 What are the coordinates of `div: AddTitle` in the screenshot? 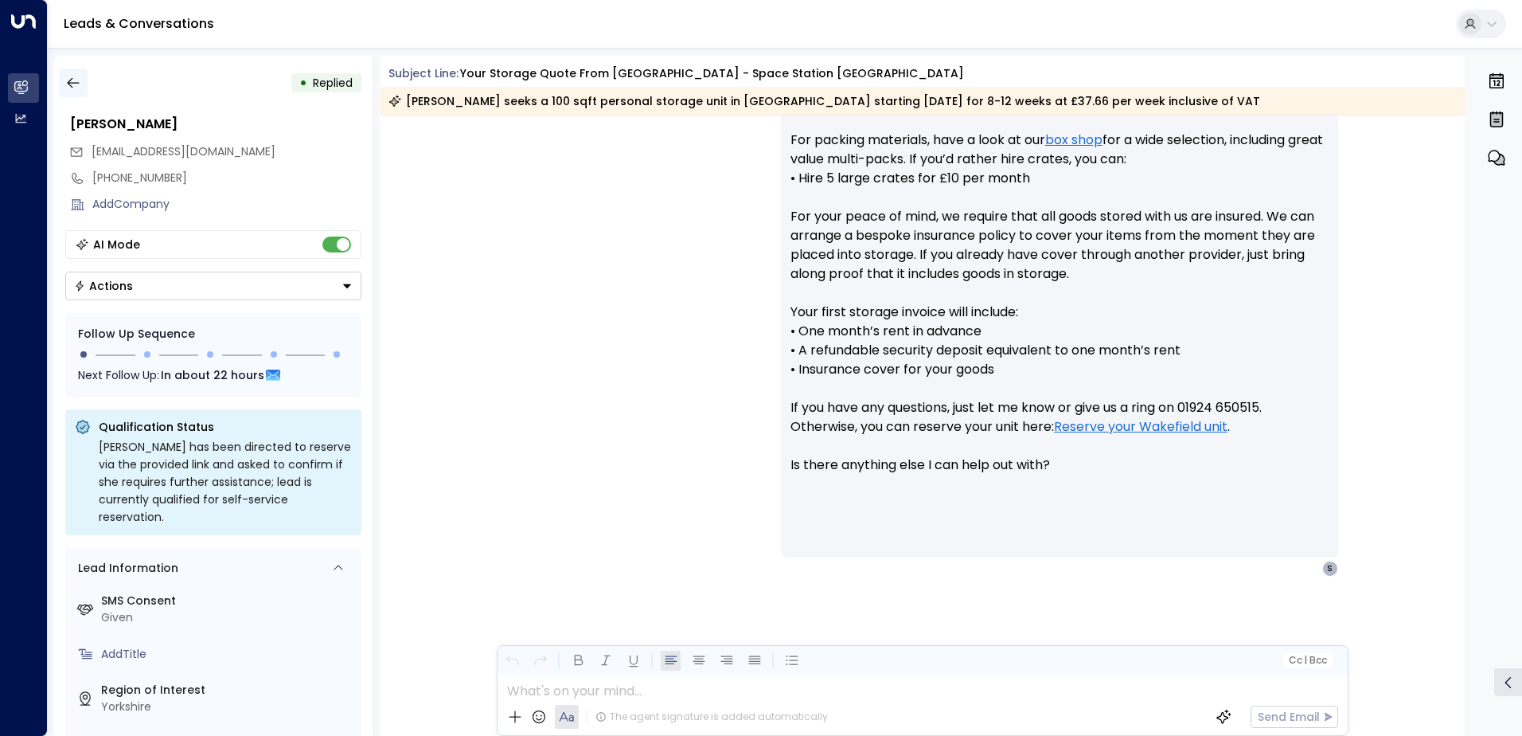 It's located at (228, 654).